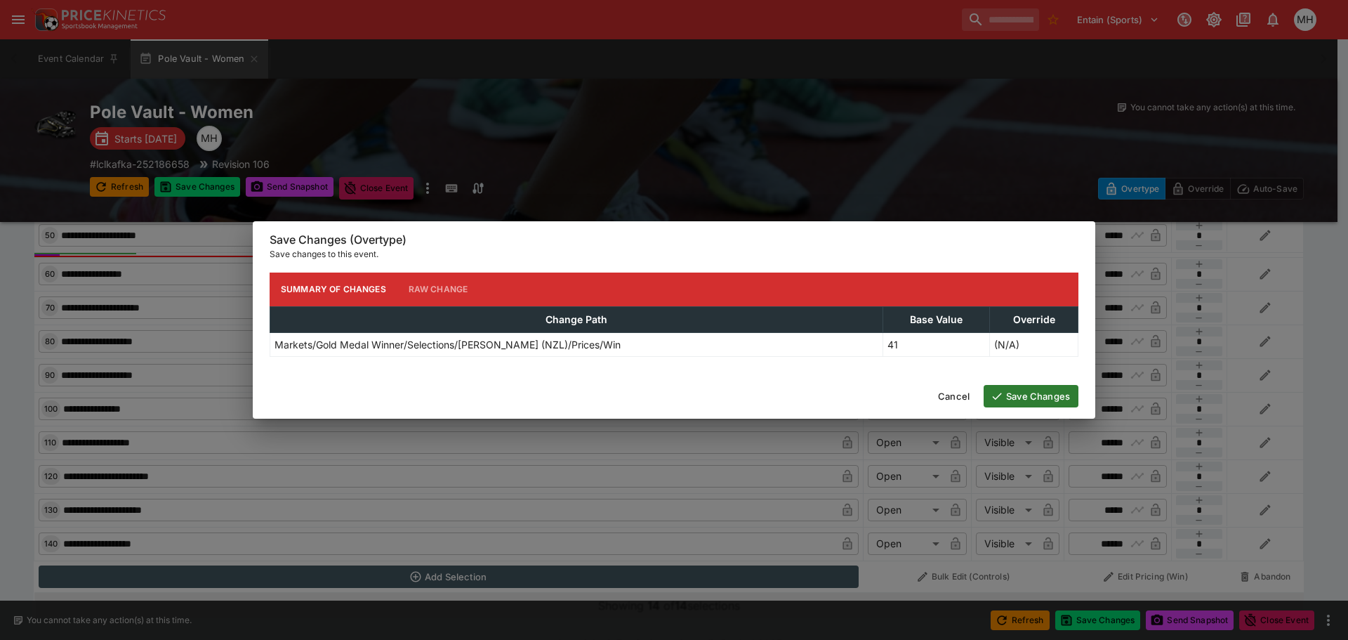  What do you see at coordinates (937, 344) in the screenshot?
I see `td: 41` at bounding box center [937, 344].